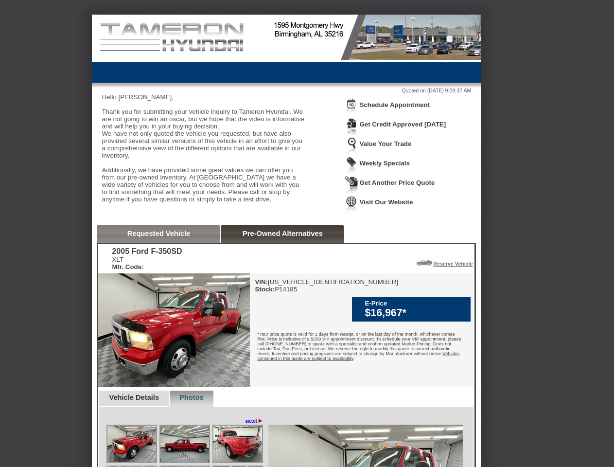  I want to click on a: Reserve Vehicle, so click(453, 264).